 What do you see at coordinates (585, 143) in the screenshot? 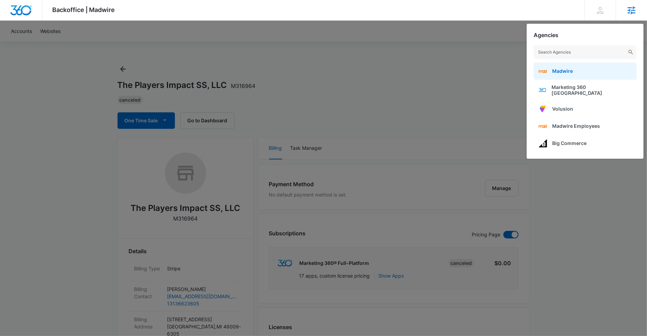
I see `a: Big Commerce` at bounding box center [585, 143].